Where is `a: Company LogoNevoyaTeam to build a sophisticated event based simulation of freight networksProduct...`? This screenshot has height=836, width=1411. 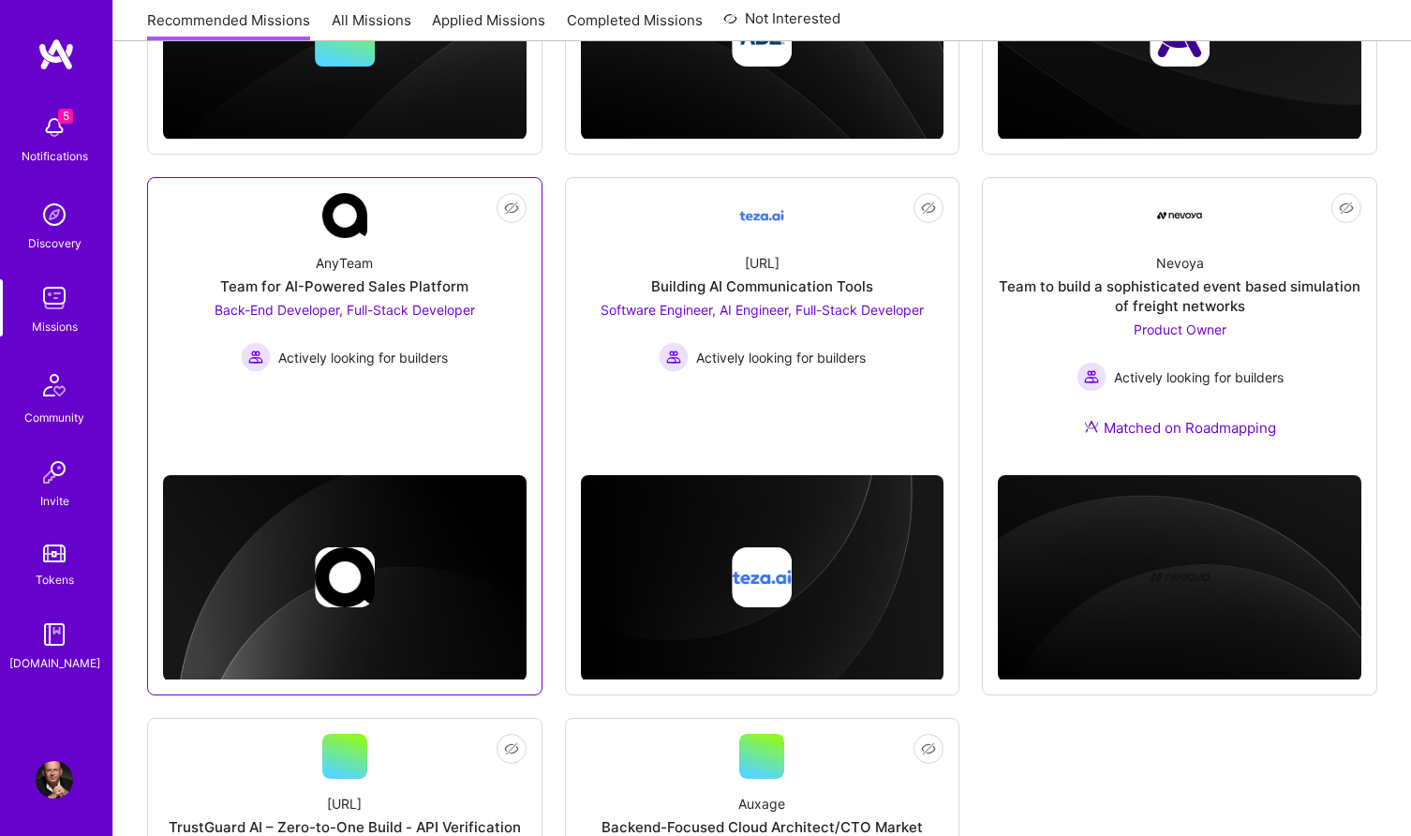
a: Company LogoNevoyaTeam to build a sophisticated event based simulation of freight networksProduct... is located at coordinates (1180, 326).